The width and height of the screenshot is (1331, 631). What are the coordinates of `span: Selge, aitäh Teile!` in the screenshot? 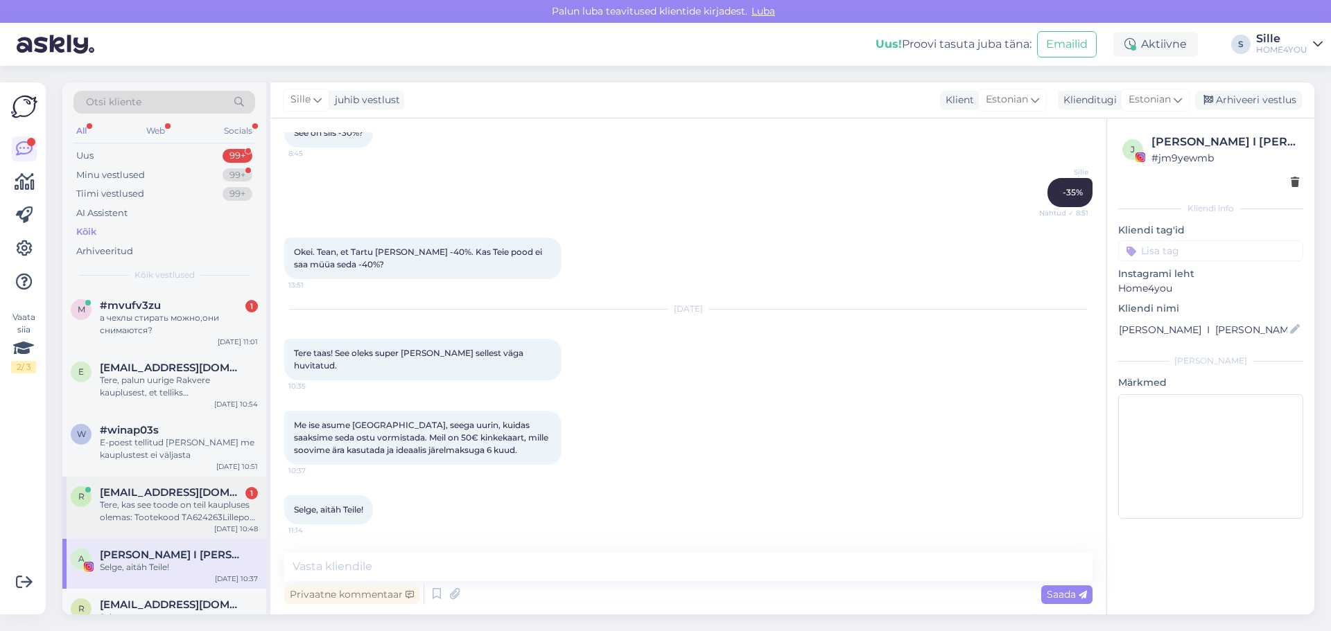 It's located at (329, 509).